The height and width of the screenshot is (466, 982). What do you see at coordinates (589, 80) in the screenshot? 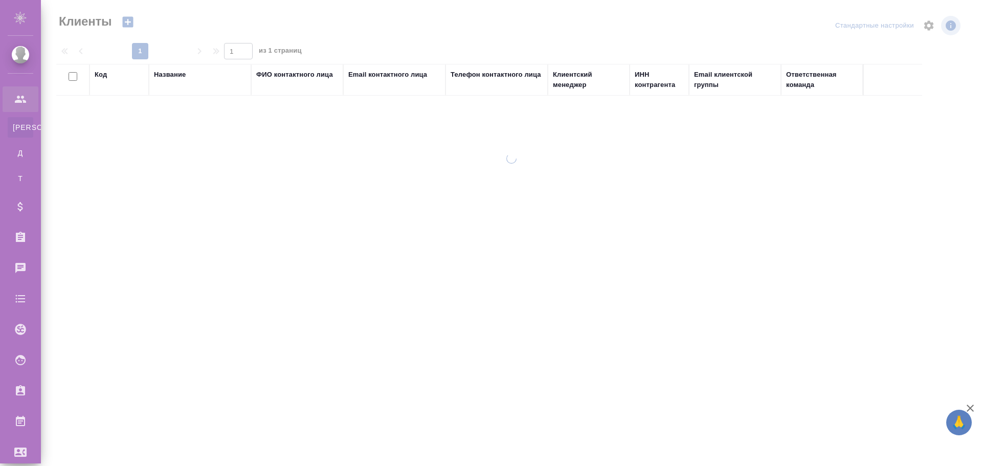
I see `div: Клиентский менеджер` at bounding box center [589, 80].